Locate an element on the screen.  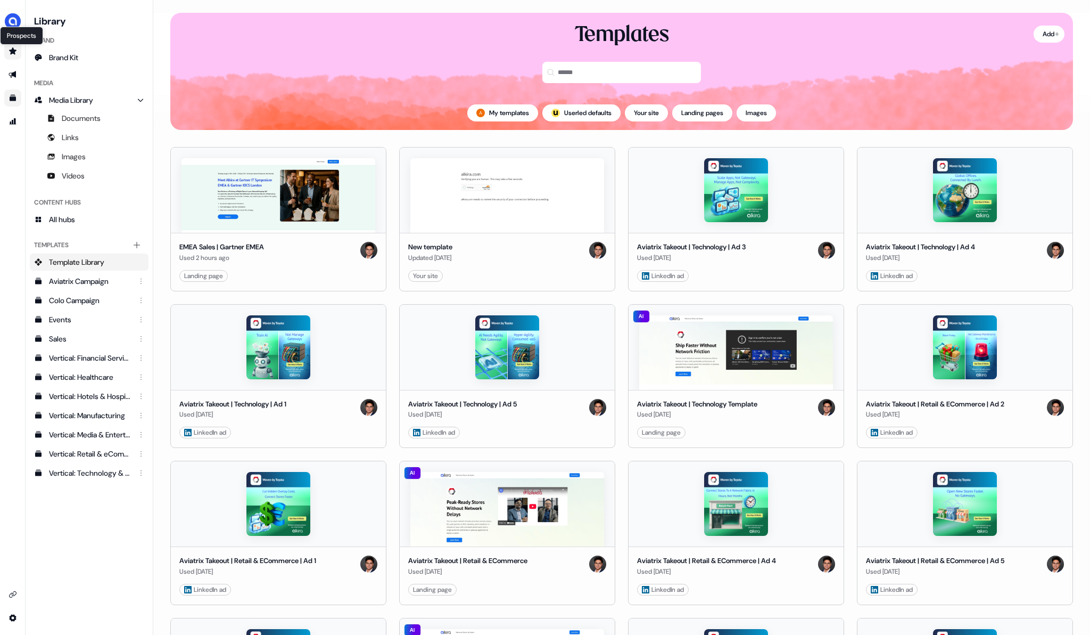
img: Apoorva is located at coordinates (481, 113).